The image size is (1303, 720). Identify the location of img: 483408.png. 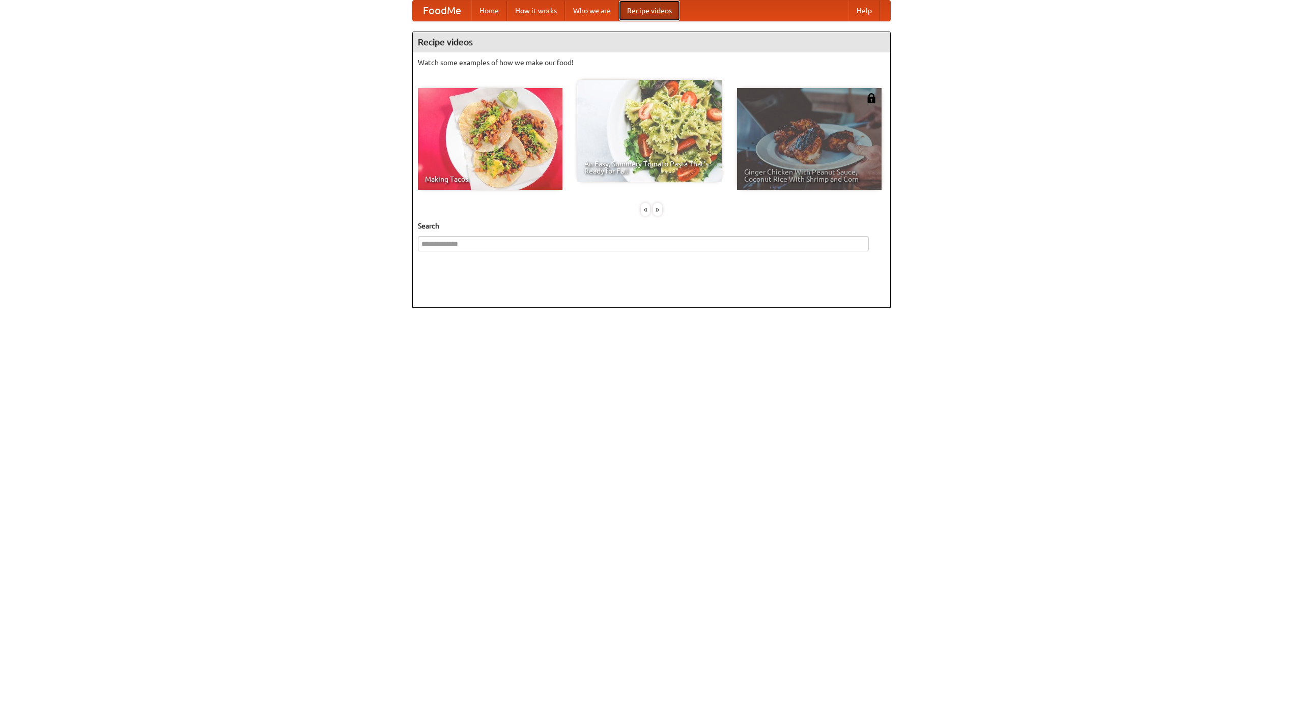
(871, 98).